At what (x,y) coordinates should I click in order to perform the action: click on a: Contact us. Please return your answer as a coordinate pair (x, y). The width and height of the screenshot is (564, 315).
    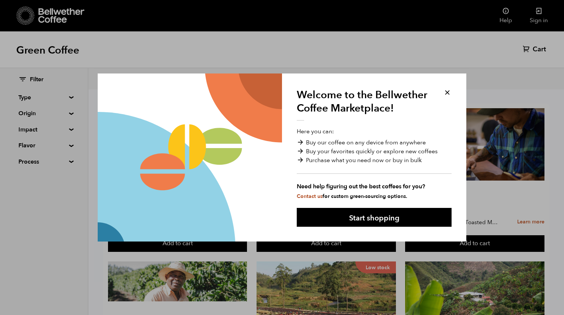
    Looking at the image, I should click on (310, 196).